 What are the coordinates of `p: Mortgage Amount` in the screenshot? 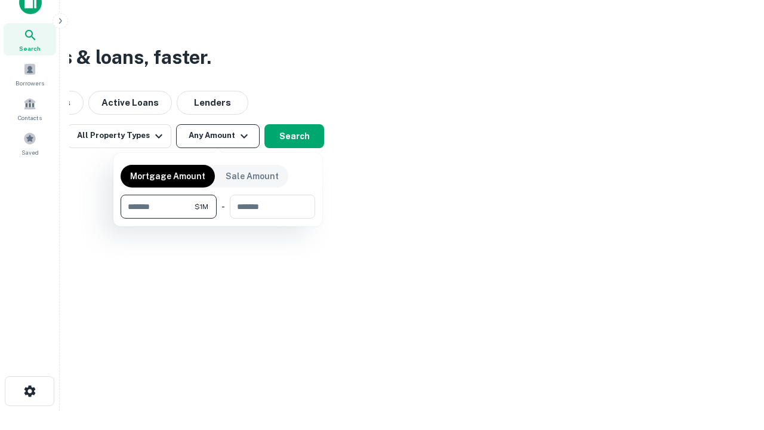 It's located at (168, 176).